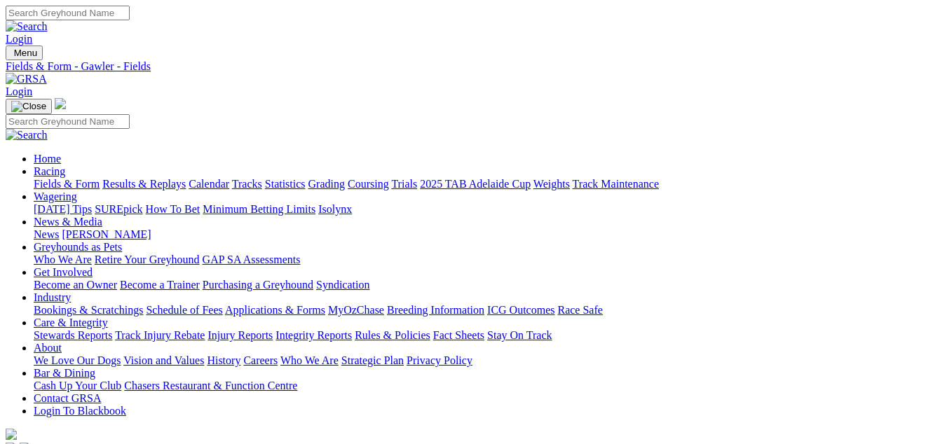 The height and width of the screenshot is (444, 947). I want to click on div: Industry, so click(487, 311).